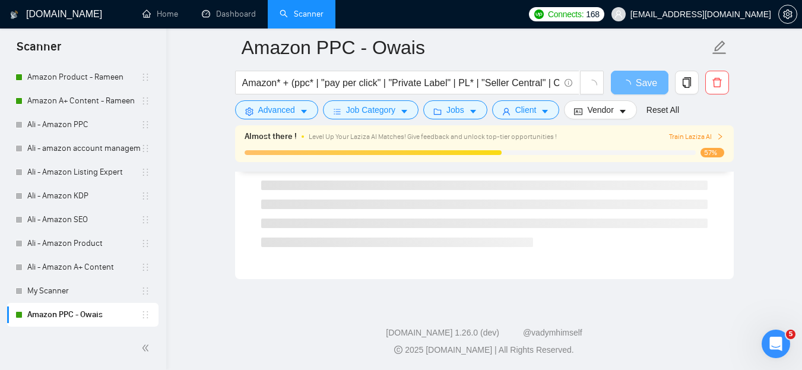 The height and width of the screenshot is (370, 802). Describe the element at coordinates (337, 111) in the screenshot. I see `span: bars` at that location.